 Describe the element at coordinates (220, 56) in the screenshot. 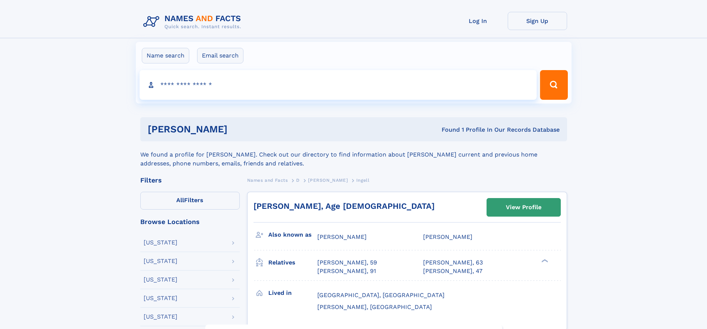

I see `label: Email search` at that location.